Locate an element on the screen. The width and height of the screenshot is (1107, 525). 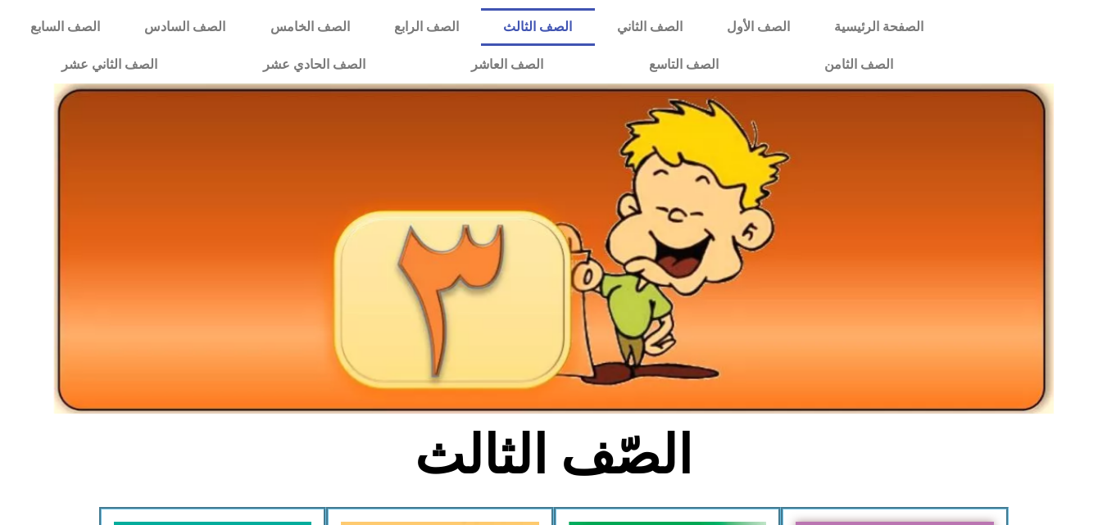
a: الصفحة الرئيسية is located at coordinates (879, 27).